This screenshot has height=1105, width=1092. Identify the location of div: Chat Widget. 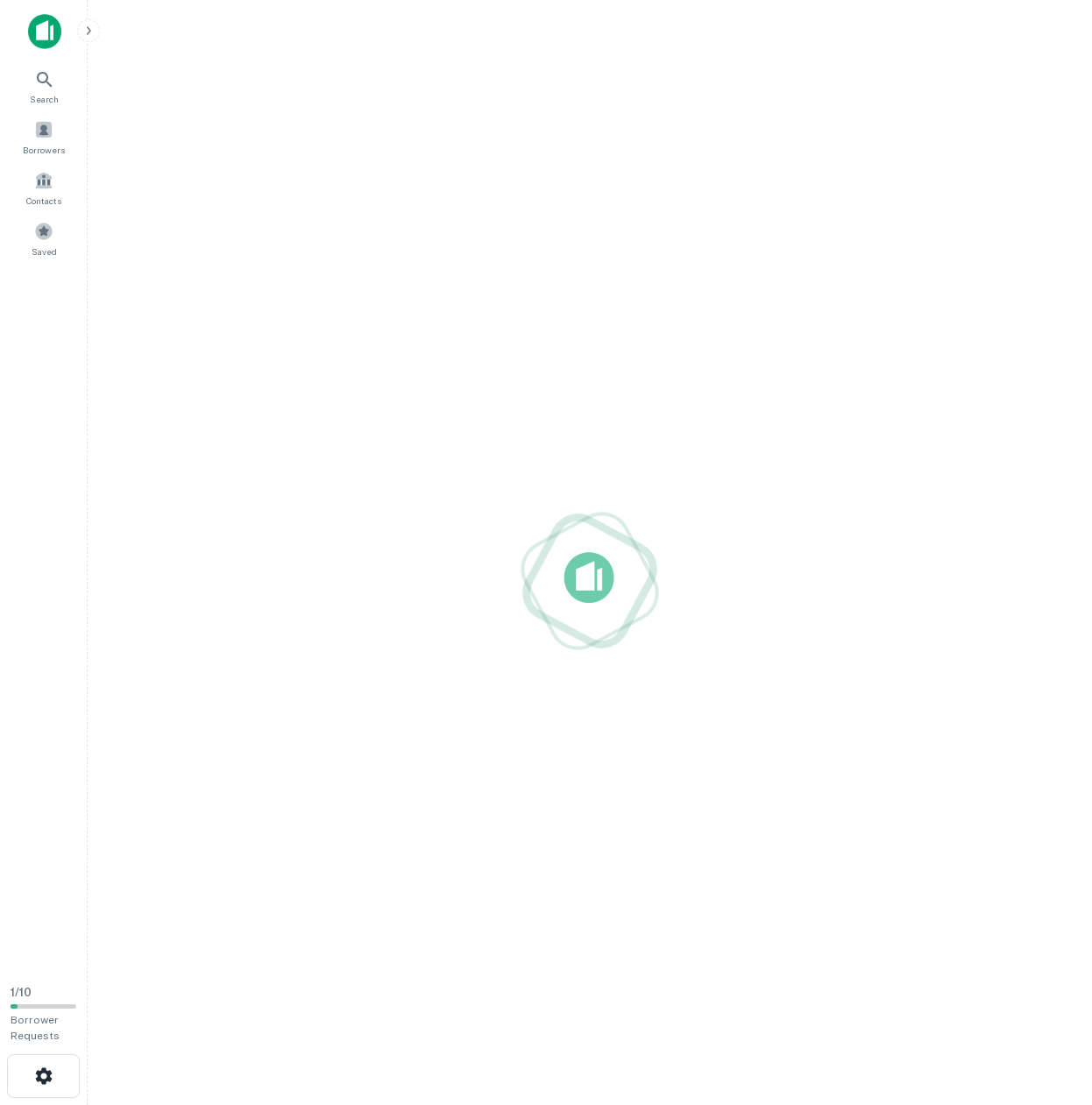
(1048, 1007).